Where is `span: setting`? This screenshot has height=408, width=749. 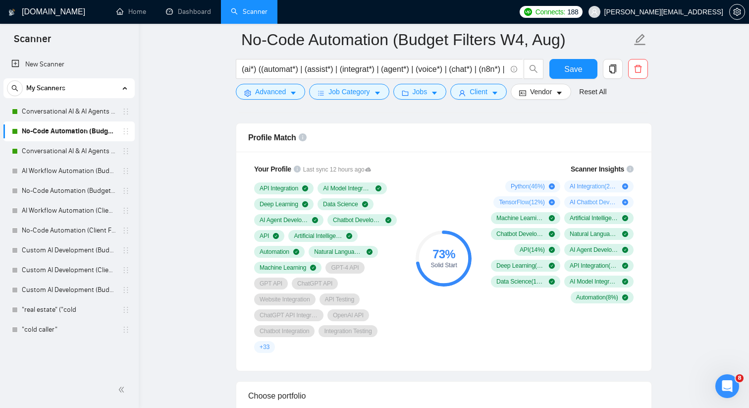
span: setting is located at coordinates (248, 93).